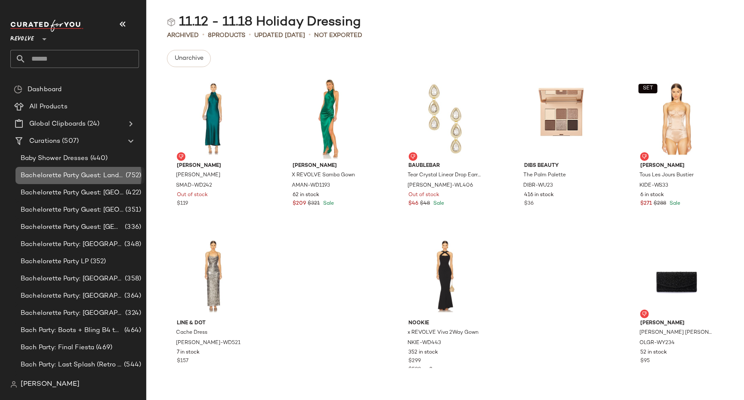 This screenshot has height=400, width=744. What do you see at coordinates (338, 35) in the screenshot?
I see `p: Not Exported` at bounding box center [338, 35].